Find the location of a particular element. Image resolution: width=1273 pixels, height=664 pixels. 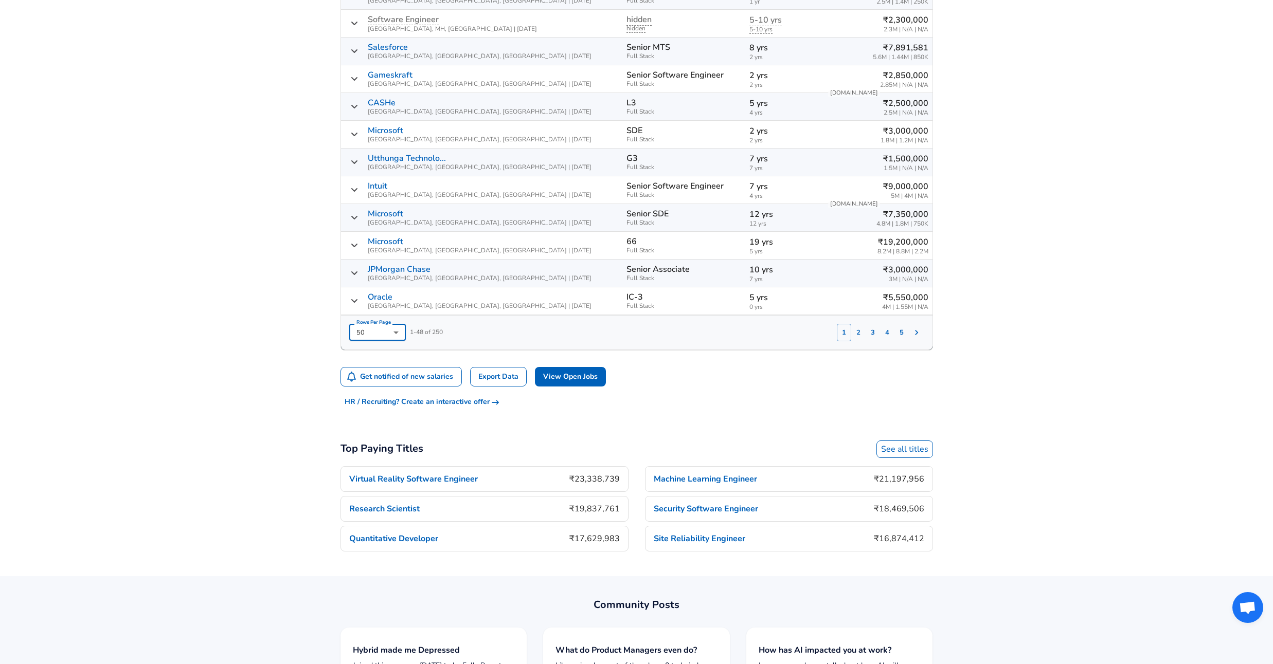

a: Site Reliability Engineer₹16,874,412 is located at coordinates (789, 539).